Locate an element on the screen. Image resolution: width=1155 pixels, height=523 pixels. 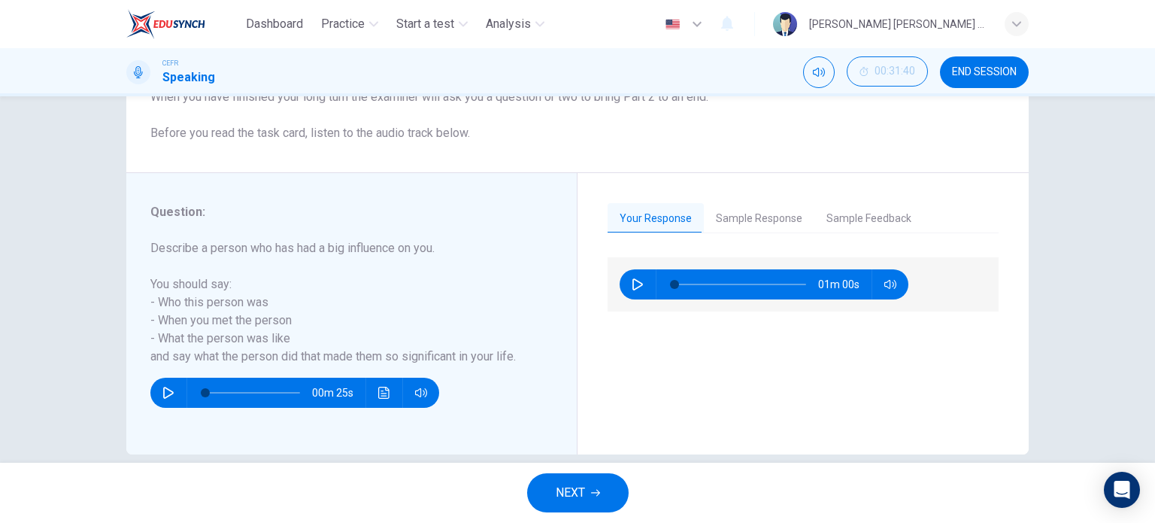
div: Mute is located at coordinates (819, 72).